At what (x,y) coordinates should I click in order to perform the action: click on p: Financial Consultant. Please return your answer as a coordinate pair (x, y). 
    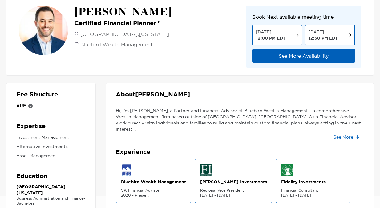
    Looking at the image, I should click on (313, 191).